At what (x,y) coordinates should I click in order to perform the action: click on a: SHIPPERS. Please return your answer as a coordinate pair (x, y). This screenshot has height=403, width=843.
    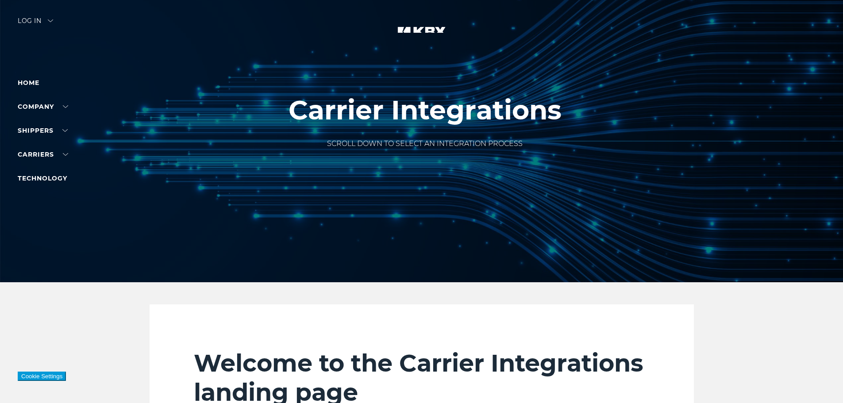
    Looking at the image, I should click on (42, 131).